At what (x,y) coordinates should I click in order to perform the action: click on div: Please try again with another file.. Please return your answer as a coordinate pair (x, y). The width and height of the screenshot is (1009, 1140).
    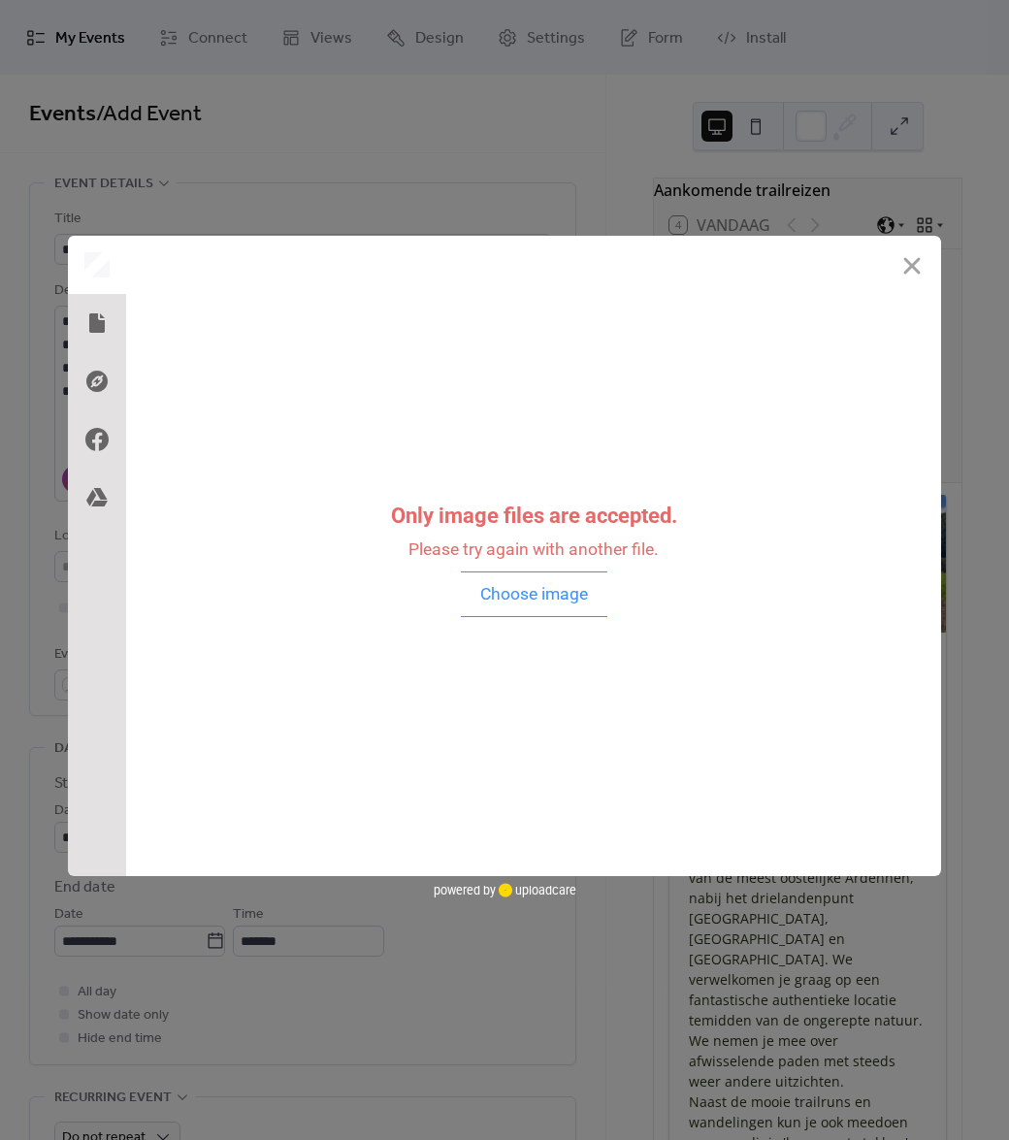
    Looking at the image, I should click on (534, 549).